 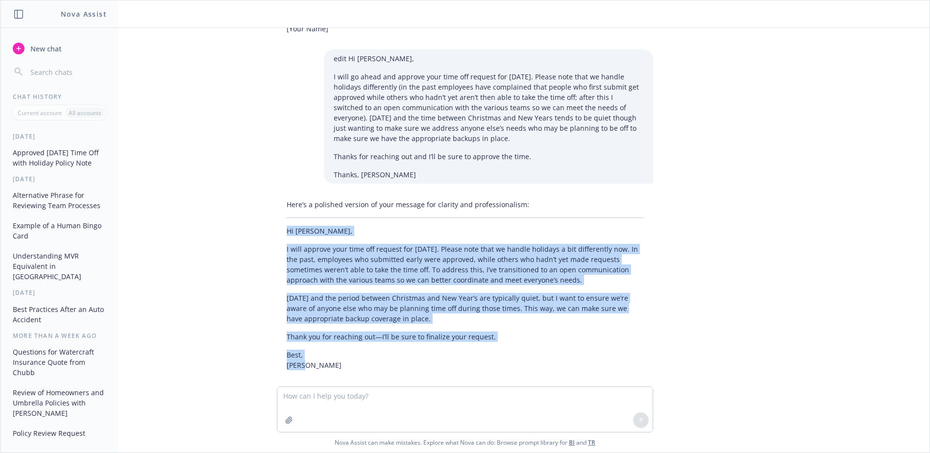 I want to click on button: Questions for Watercraft Insurance Quote from Chubb, so click(x=59, y=362).